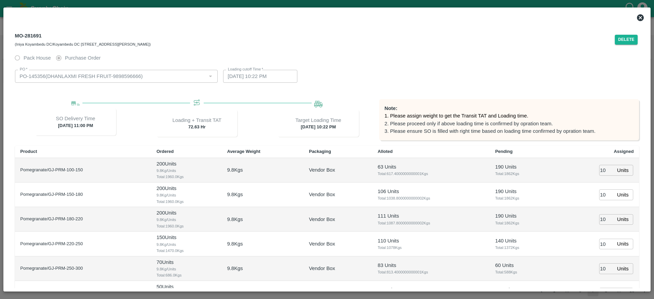 The height and width of the screenshot is (299, 654). I want to click on b: Assigned, so click(624, 151).